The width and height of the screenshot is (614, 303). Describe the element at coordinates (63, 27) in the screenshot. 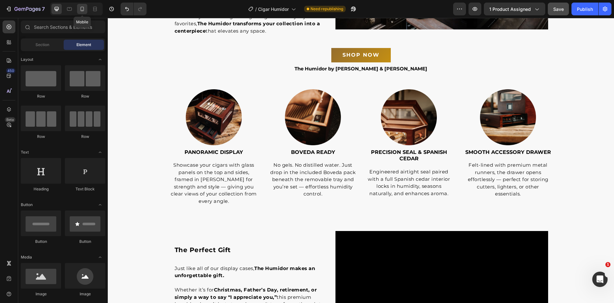

I see `input: Search Sections & Elements` at that location.